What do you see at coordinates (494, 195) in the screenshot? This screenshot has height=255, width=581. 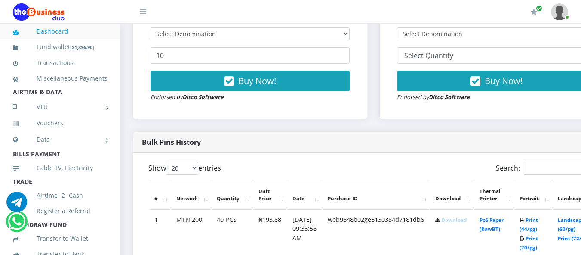 I see `th: Thermal Printer: activate to sort column ascending` at bounding box center [494, 195].